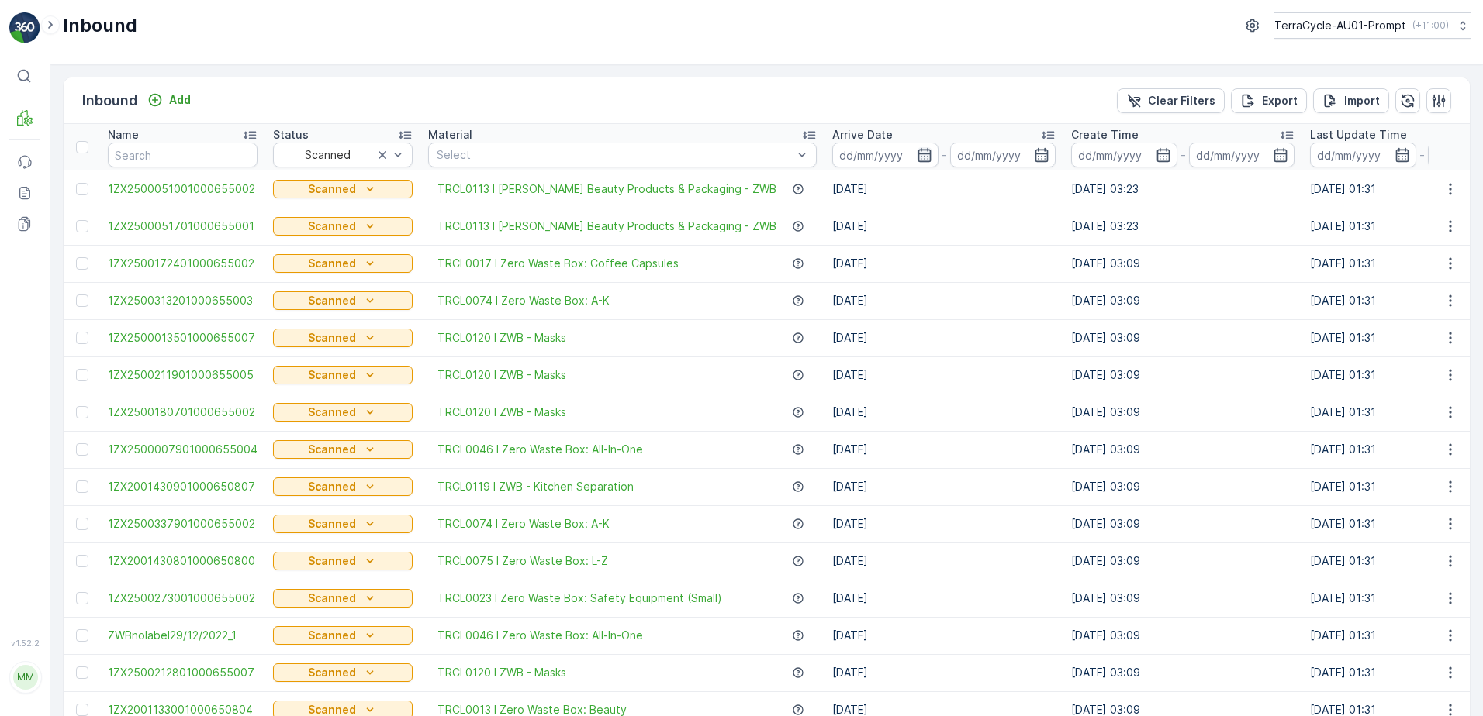  I want to click on a: TRCL0074 I Zero Waste Box: A-K, so click(523, 524).